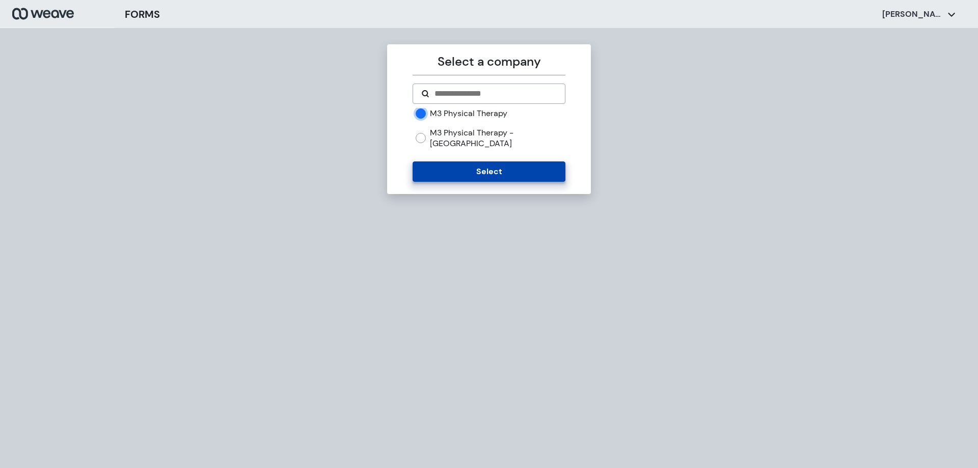 The width and height of the screenshot is (978, 468). Describe the element at coordinates (495, 94) in the screenshot. I see `input: Search` at that location.